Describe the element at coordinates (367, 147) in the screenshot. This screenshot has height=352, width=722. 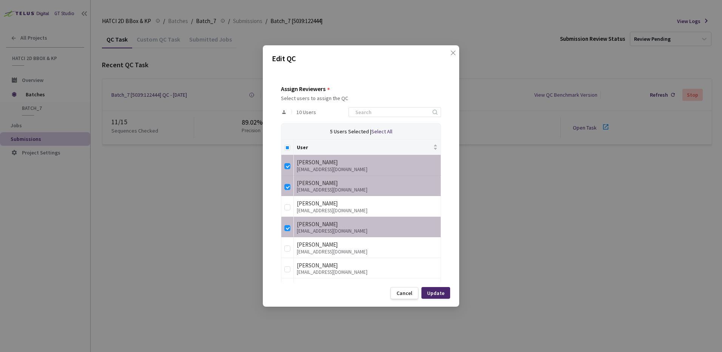
I see `th: User` at that location.